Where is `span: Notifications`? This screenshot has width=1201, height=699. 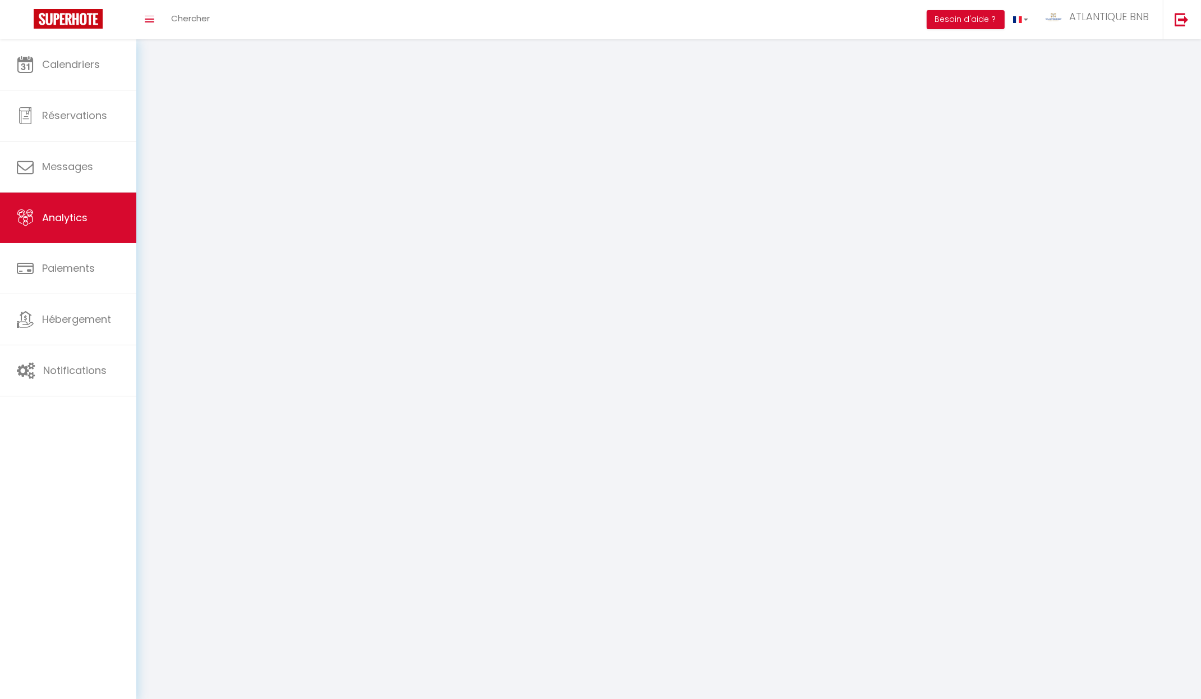 span: Notifications is located at coordinates (75, 370).